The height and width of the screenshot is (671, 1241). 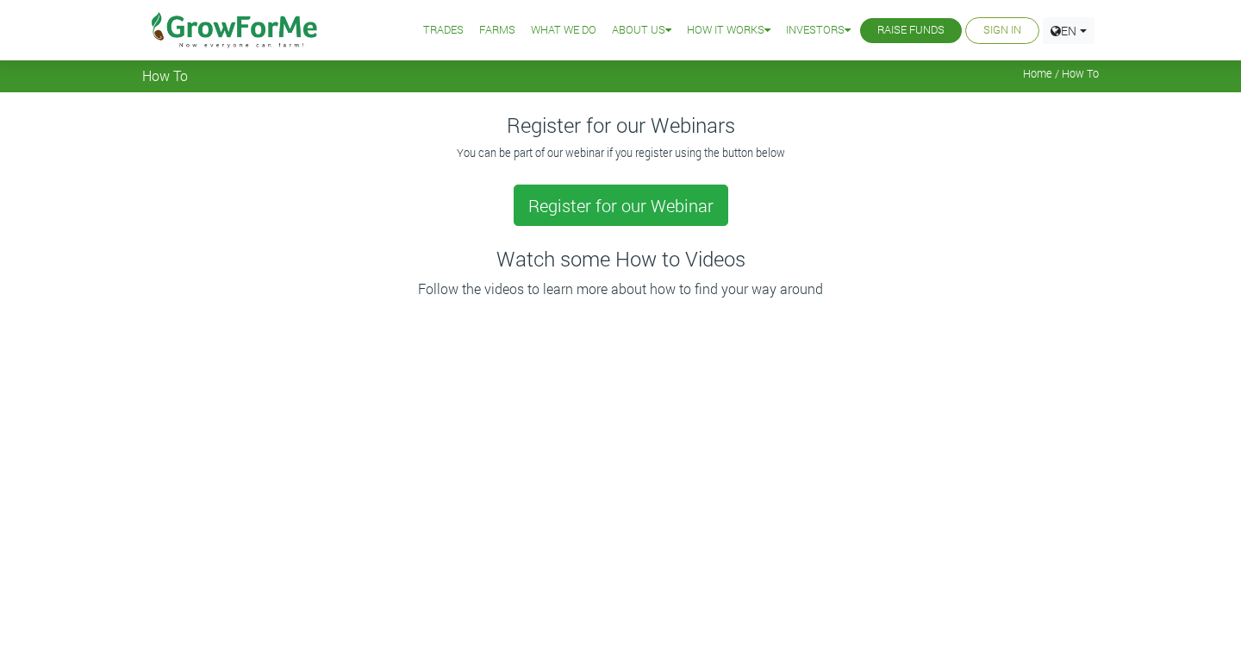 What do you see at coordinates (621, 205) in the screenshot?
I see `a: Register for our Webinar` at bounding box center [621, 205].